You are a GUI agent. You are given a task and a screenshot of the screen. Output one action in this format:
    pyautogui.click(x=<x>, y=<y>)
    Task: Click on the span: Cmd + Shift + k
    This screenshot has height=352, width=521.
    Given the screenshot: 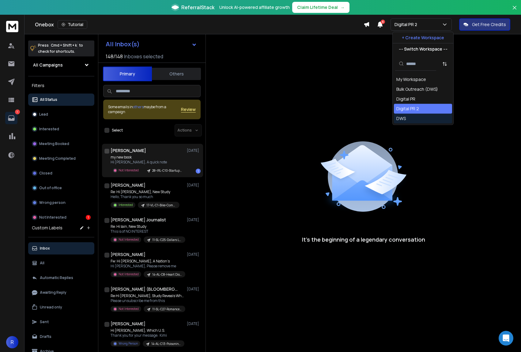 What is the action you would take?
    pyautogui.click(x=64, y=45)
    